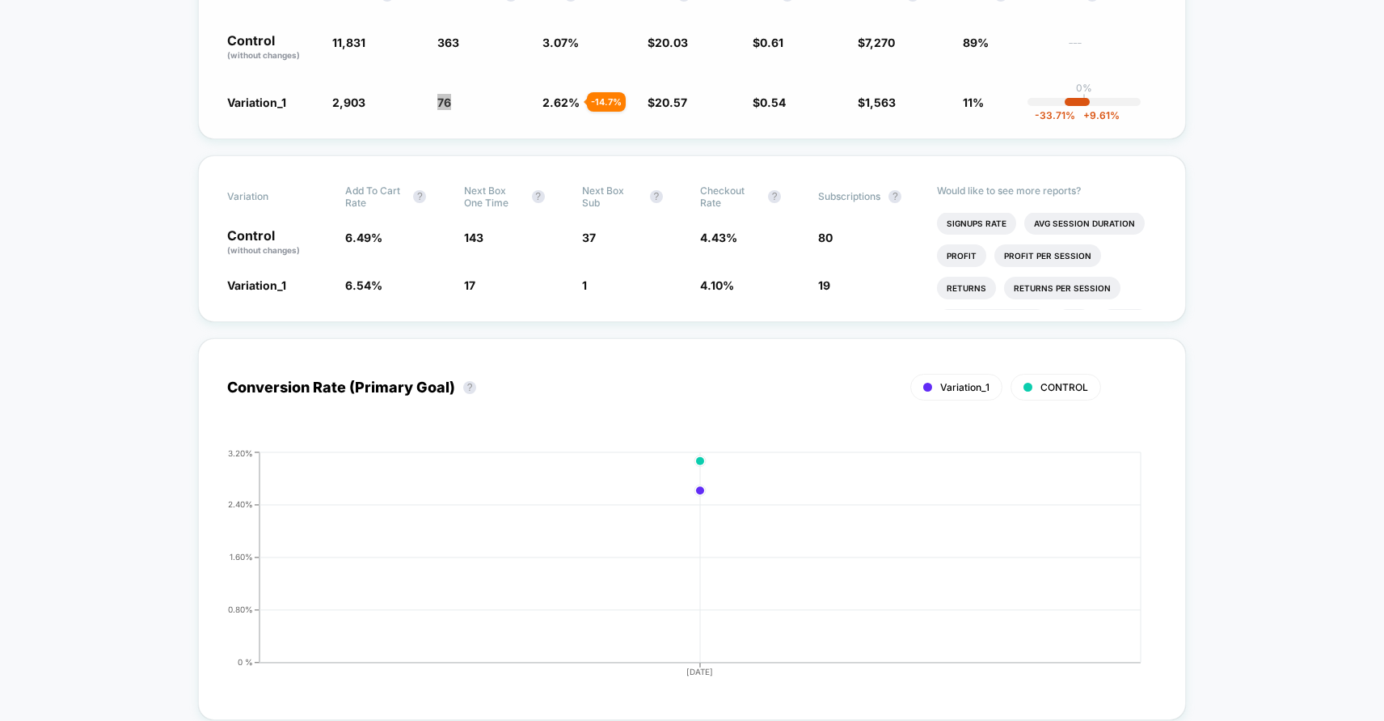 This screenshot has width=1384, height=721. What do you see at coordinates (494, 197) in the screenshot?
I see `span: Next Box One Time` at bounding box center [494, 197].